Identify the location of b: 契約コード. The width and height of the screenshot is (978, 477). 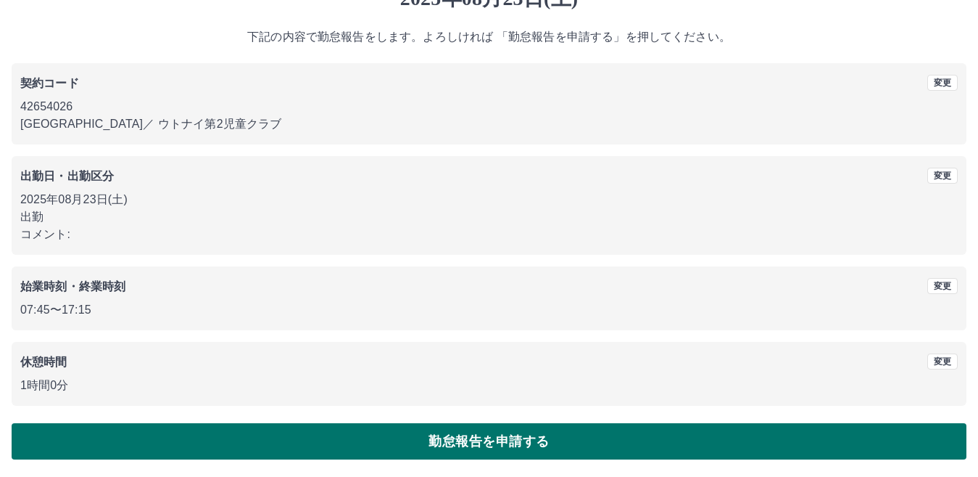
(49, 83).